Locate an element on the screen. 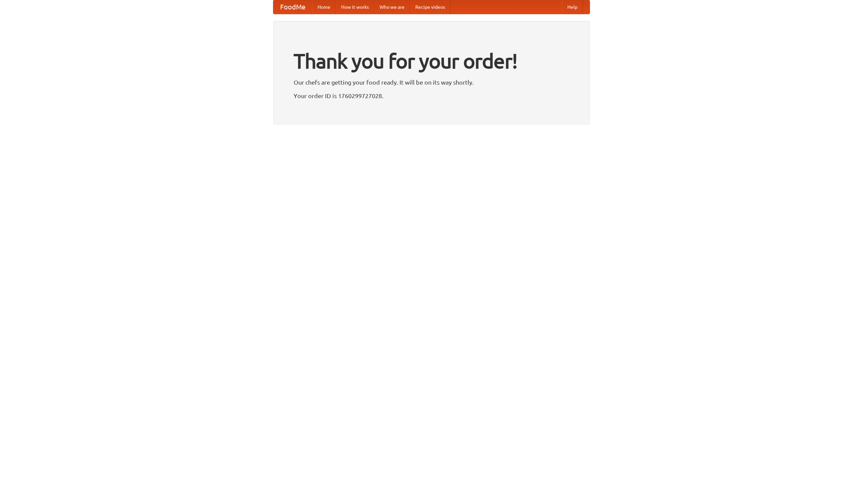 The width and height of the screenshot is (863, 477). a: Who we are is located at coordinates (392, 7).